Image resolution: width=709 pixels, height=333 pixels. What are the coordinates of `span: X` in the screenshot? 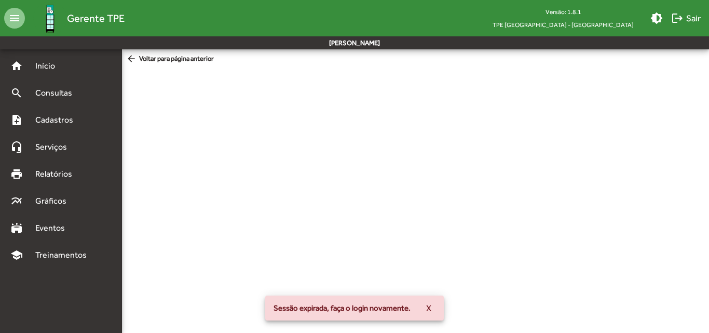 It's located at (429, 308).